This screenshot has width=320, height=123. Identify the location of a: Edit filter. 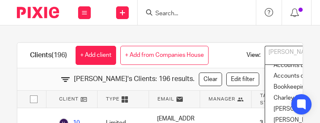
(243, 79).